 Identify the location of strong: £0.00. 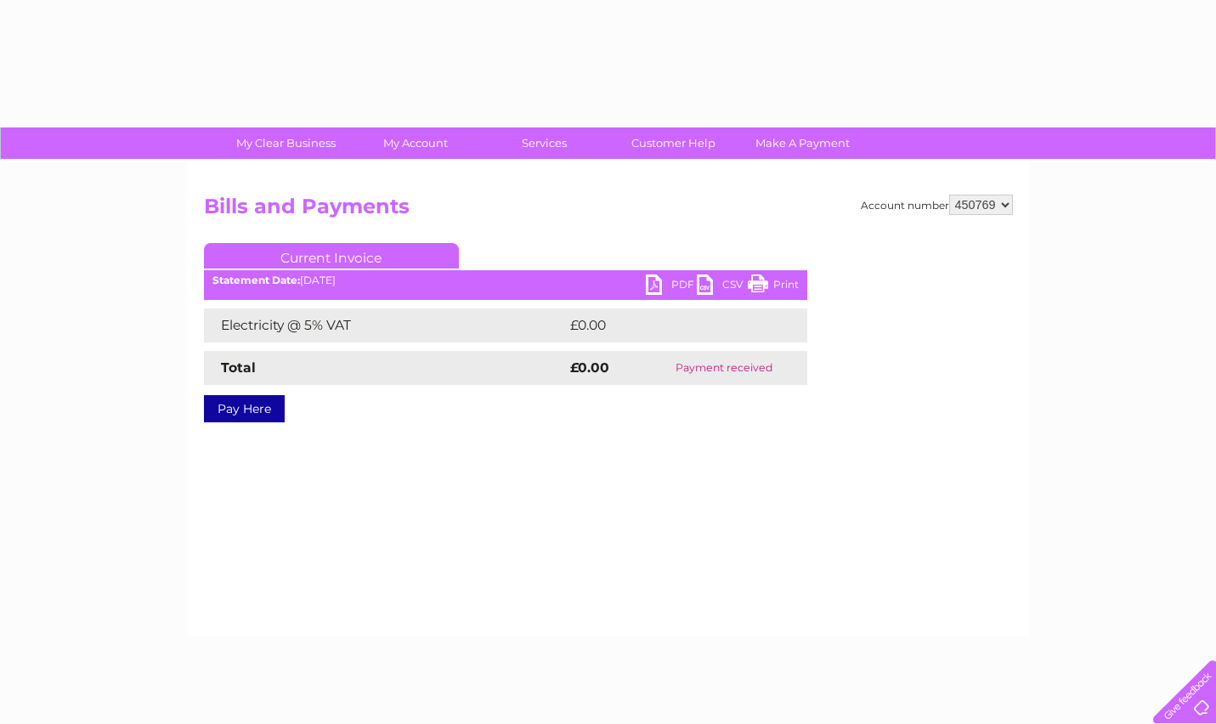
(590, 367).